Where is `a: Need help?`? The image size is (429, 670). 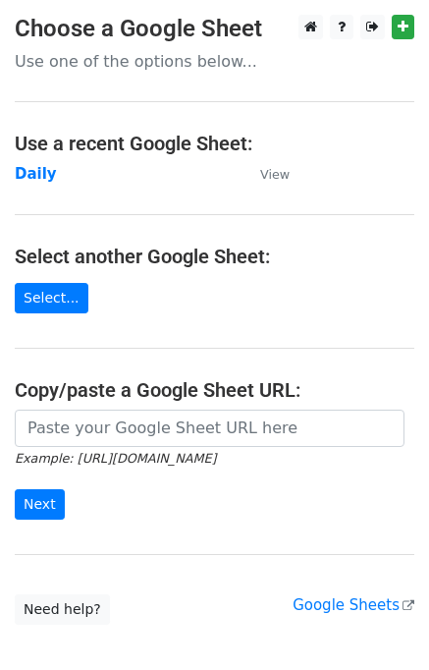
a: Need help? is located at coordinates (62, 609).